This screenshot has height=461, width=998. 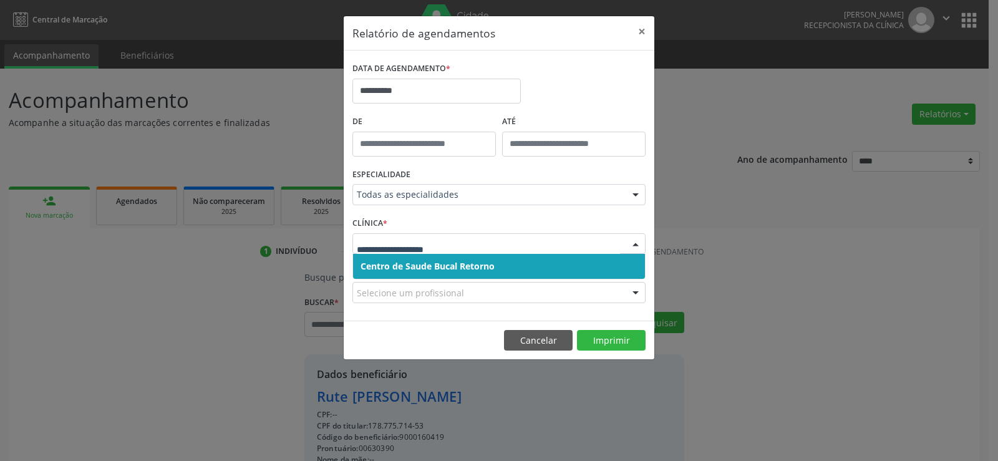 I want to click on h5: Relatório de agendamentos, so click(x=423, y=33).